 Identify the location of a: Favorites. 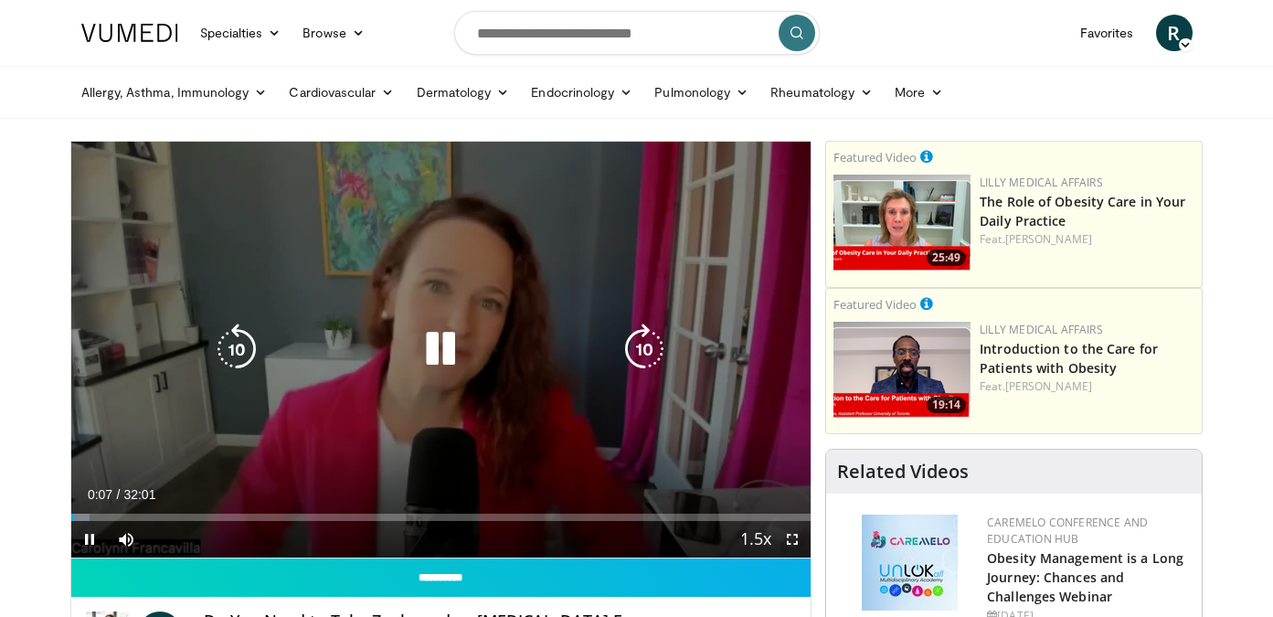
(1107, 33).